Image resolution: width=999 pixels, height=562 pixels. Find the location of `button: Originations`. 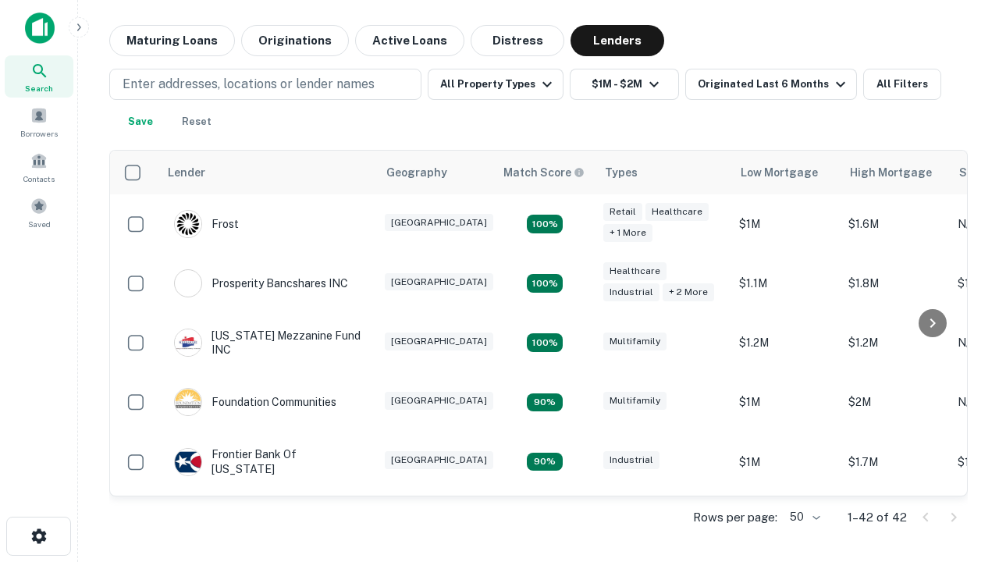

button: Originations is located at coordinates (295, 41).